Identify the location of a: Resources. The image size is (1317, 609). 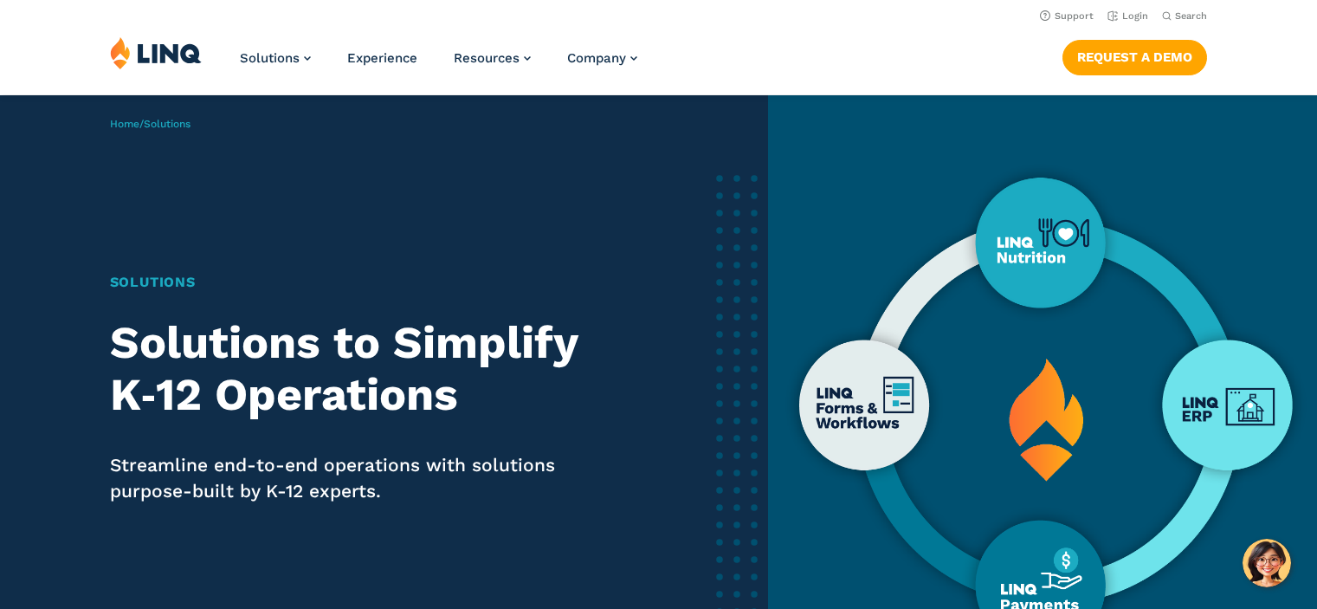
(492, 58).